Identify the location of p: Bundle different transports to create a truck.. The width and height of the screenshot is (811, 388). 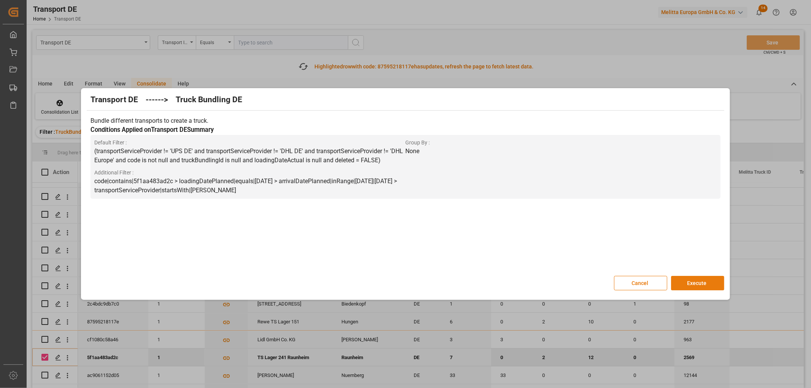
(405, 121).